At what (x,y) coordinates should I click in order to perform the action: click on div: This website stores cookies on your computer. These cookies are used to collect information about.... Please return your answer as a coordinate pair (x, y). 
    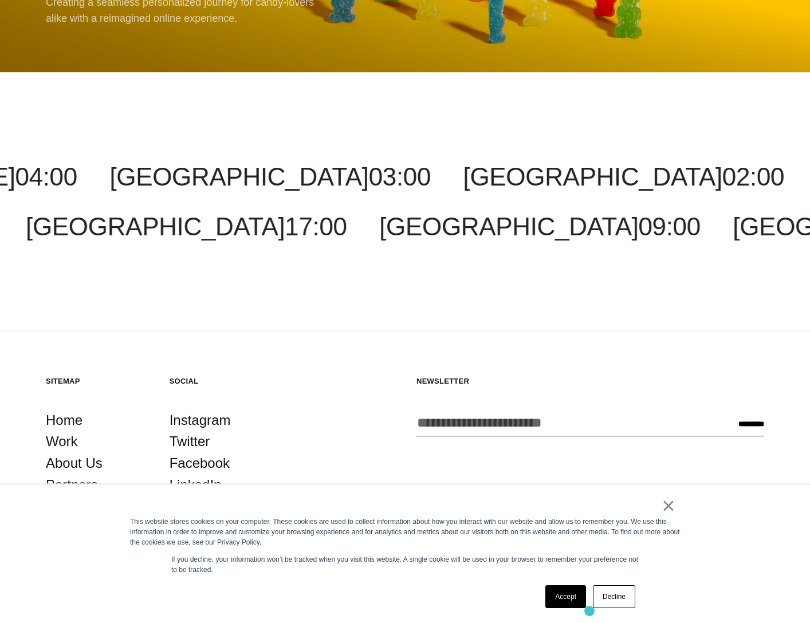
    Looking at the image, I should click on (405, 532).